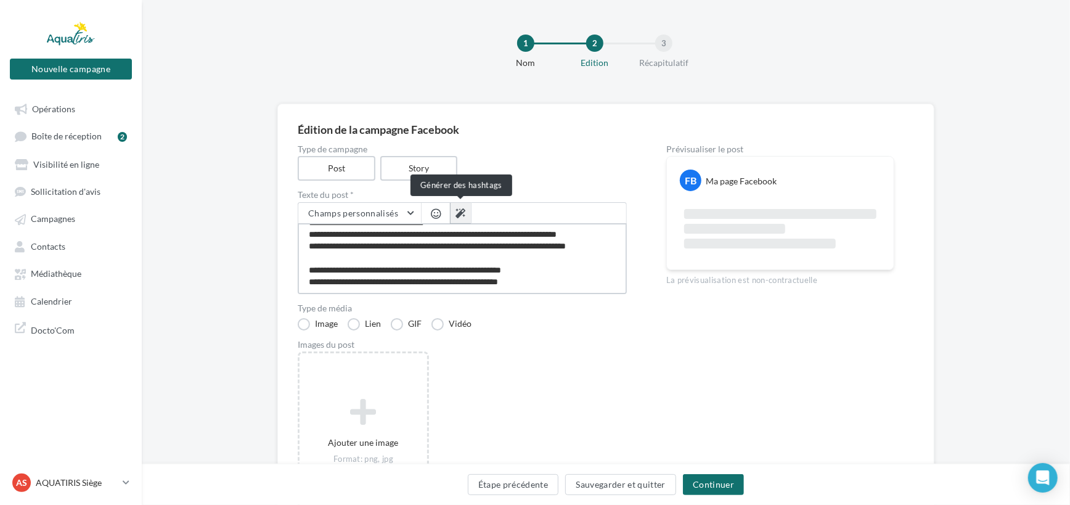  What do you see at coordinates (22, 483) in the screenshot?
I see `span: AS` at bounding box center [22, 483].